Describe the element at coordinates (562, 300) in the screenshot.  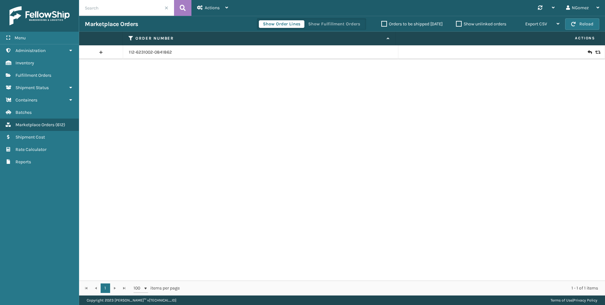
I see `a: Terms of Use` at that location.